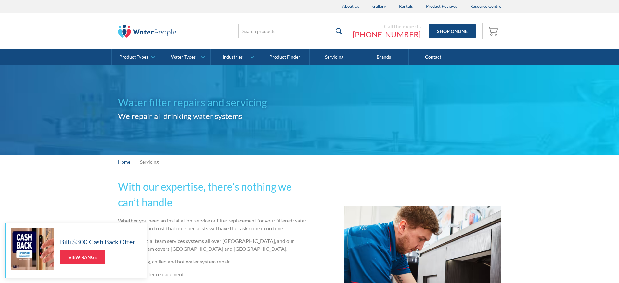 This screenshot has width=619, height=283. Describe the element at coordinates (213, 194) in the screenshot. I see `h2: With our expertise, there’s nothing we can’t handle` at that location.